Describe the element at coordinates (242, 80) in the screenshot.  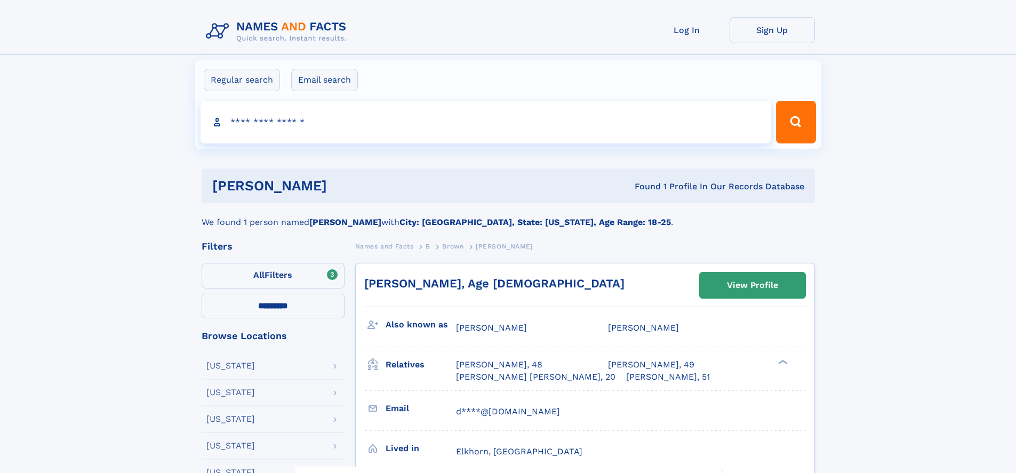
I see `label: Regular search` at that location.